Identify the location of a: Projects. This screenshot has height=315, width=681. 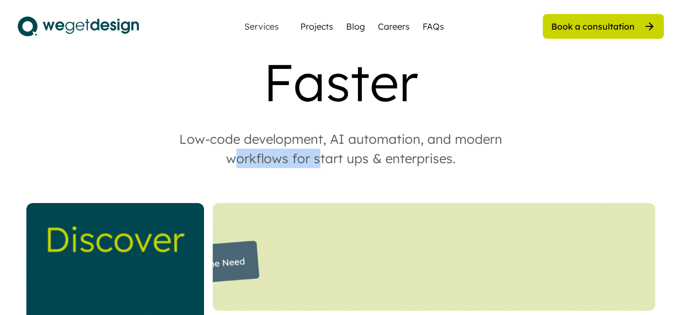
(316, 26).